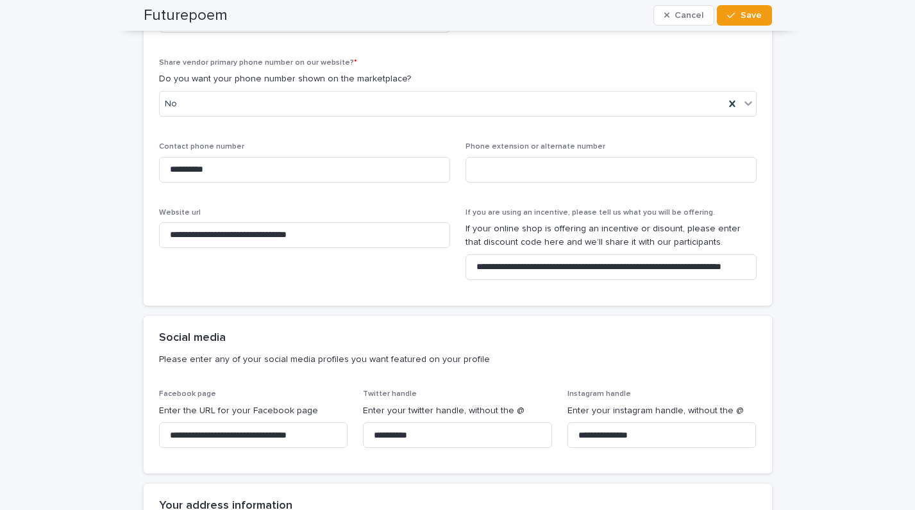  I want to click on span: No, so click(171, 104).